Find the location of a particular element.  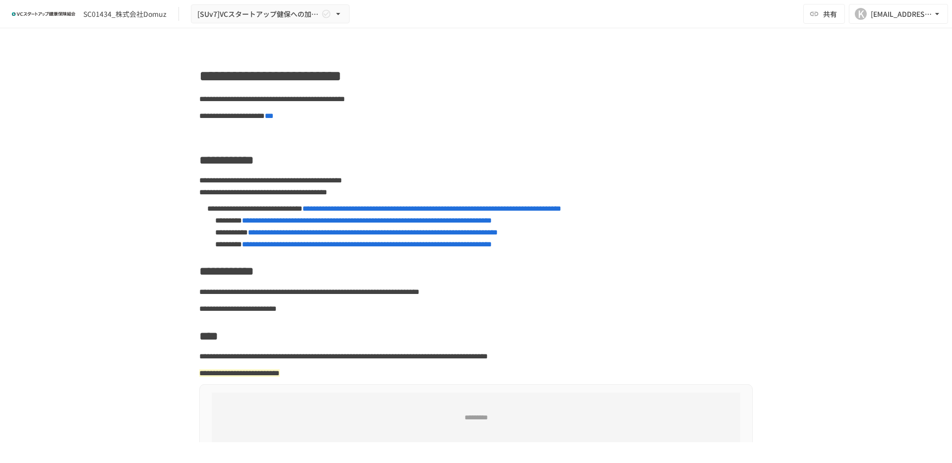

span: 共有 is located at coordinates (830, 14).